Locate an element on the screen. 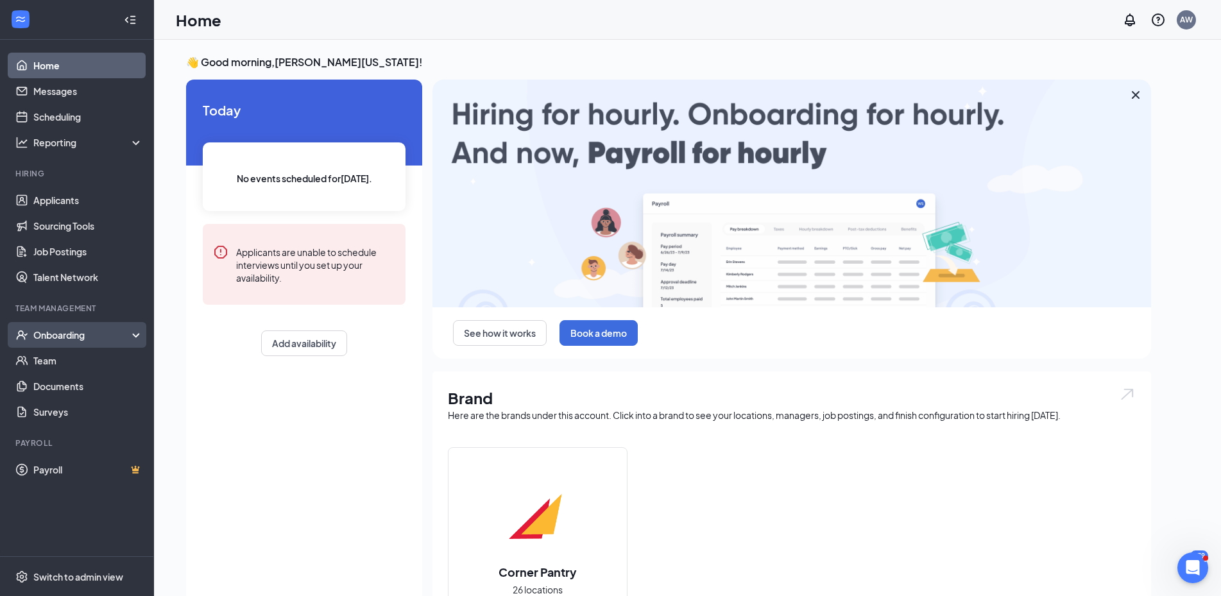  img: payroll-large.gif is located at coordinates (792, 193).